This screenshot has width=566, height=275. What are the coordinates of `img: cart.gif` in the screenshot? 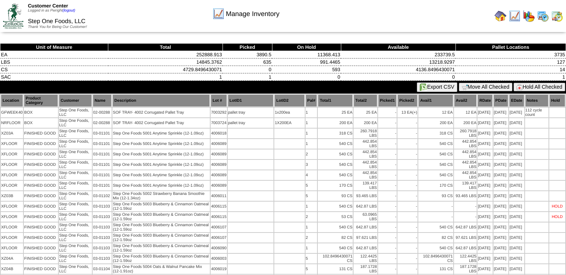 It's located at (465, 87).